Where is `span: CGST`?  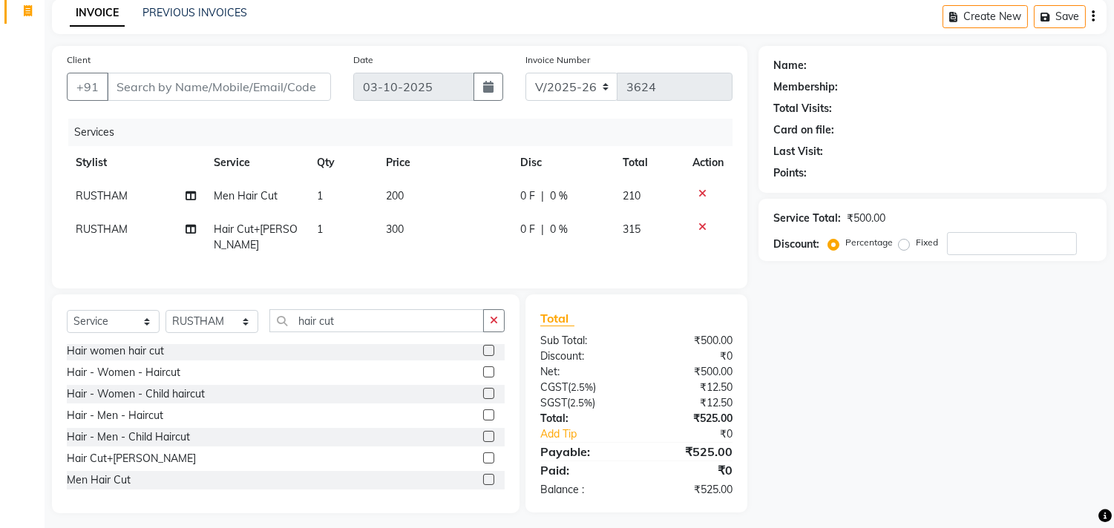
span: CGST is located at coordinates (554, 387).